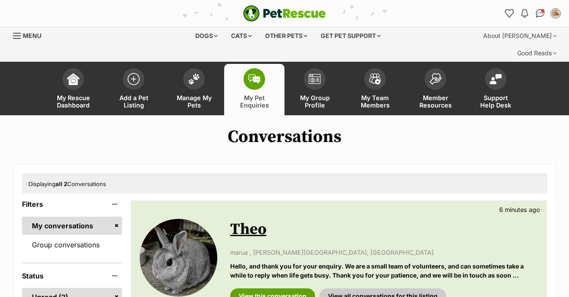  Describe the element at coordinates (541, 13) in the screenshot. I see `img: chat-41dd97257d64d25036548639549fe6c8038ab92f7586957e7f3b1b290dea8141.svg` at that location.